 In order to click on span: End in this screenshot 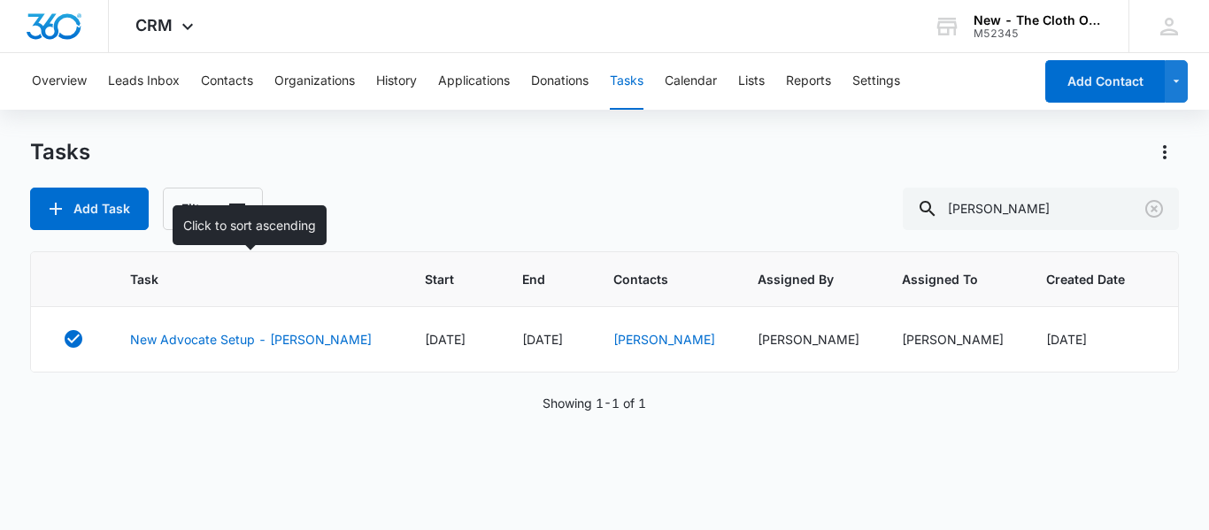, I will do `click(534, 279)`.